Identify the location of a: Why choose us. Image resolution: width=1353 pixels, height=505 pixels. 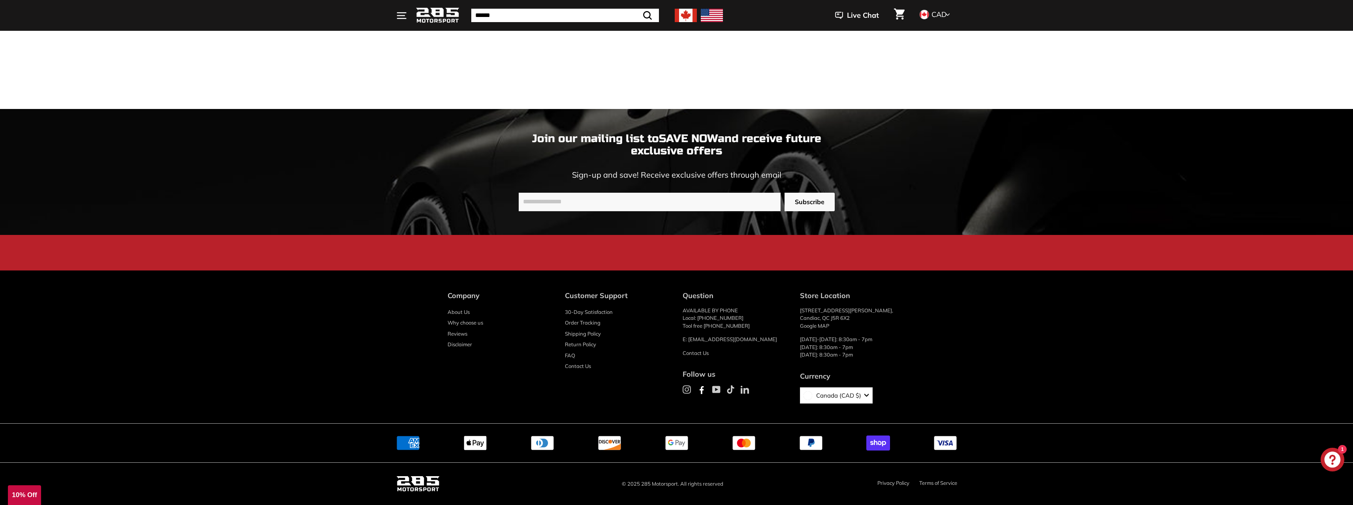
(465, 323).